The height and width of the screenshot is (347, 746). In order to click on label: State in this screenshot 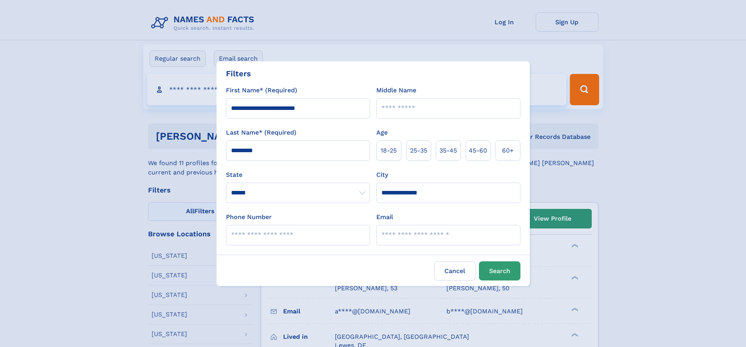, I will do `click(298, 175)`.